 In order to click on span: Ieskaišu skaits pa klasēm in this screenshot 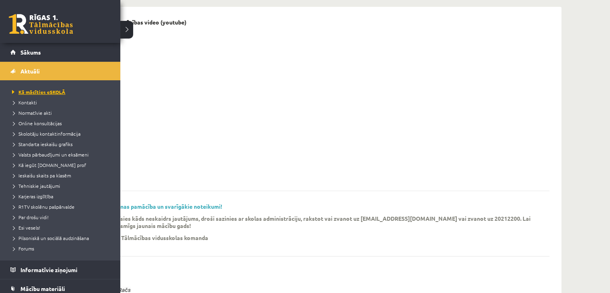, I will do `click(40, 175)`.